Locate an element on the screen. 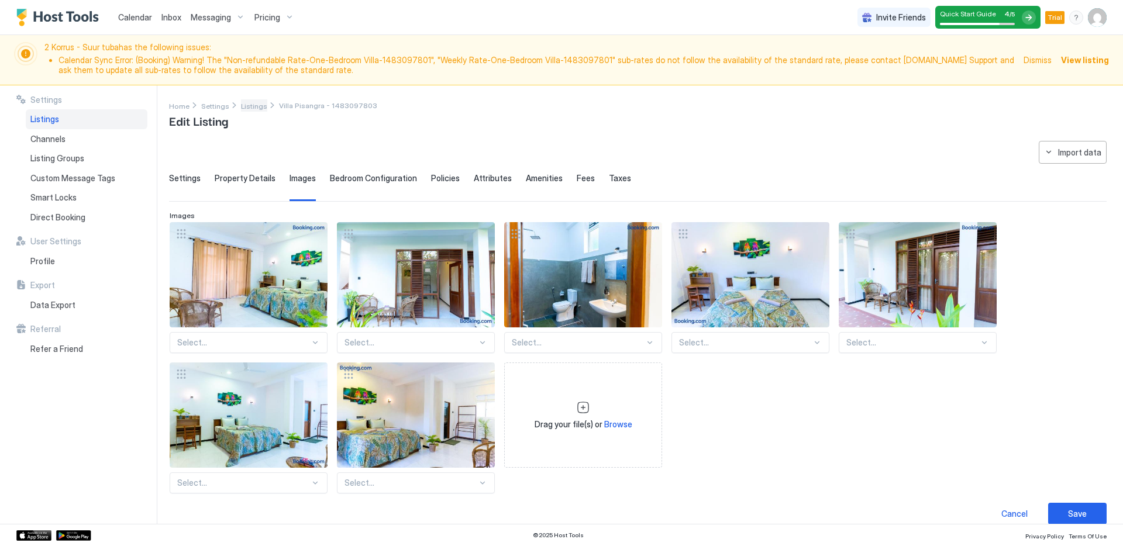 This screenshot has width=1123, height=546. span: Trial is located at coordinates (1055, 18).